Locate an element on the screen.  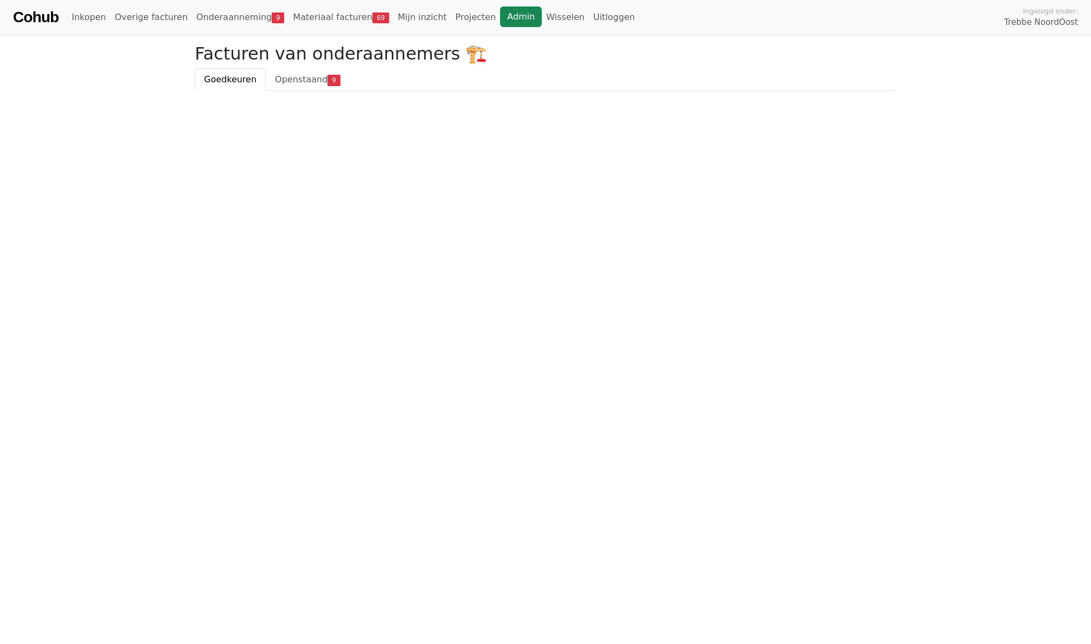
span: Goedkeuren is located at coordinates (230, 79).